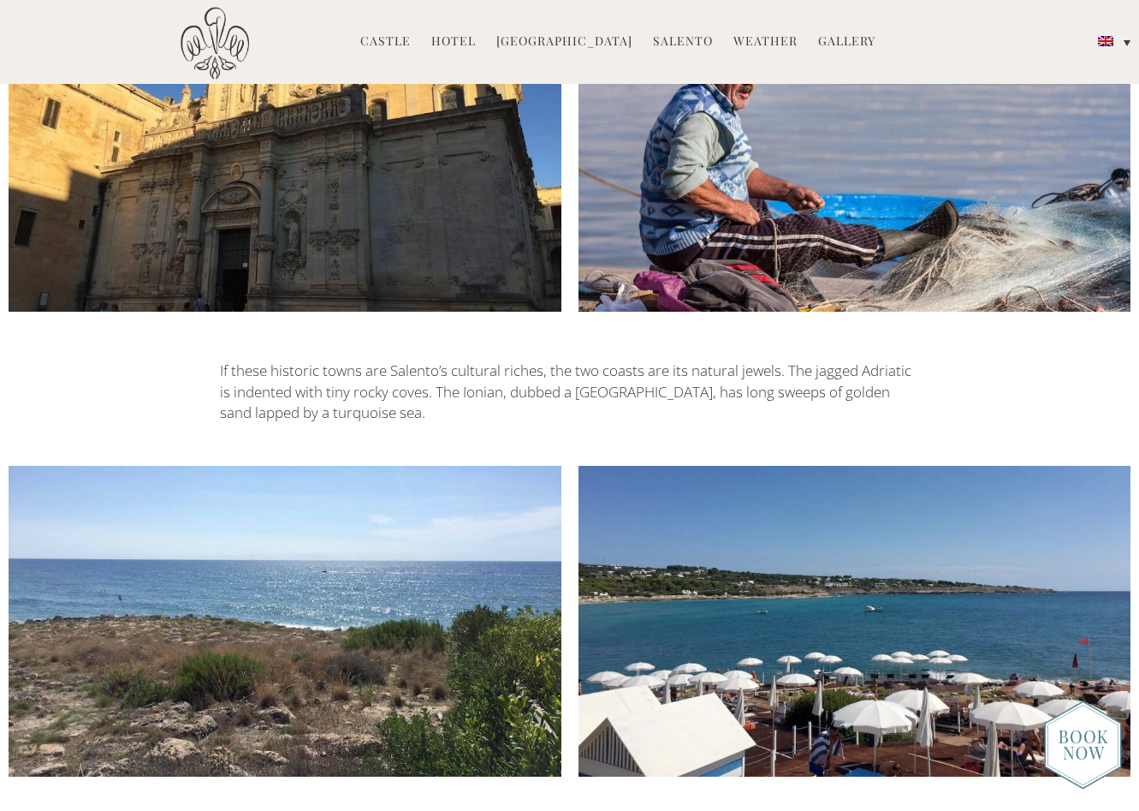  Describe the element at coordinates (846, 42) in the screenshot. I see `a: Gallery` at that location.